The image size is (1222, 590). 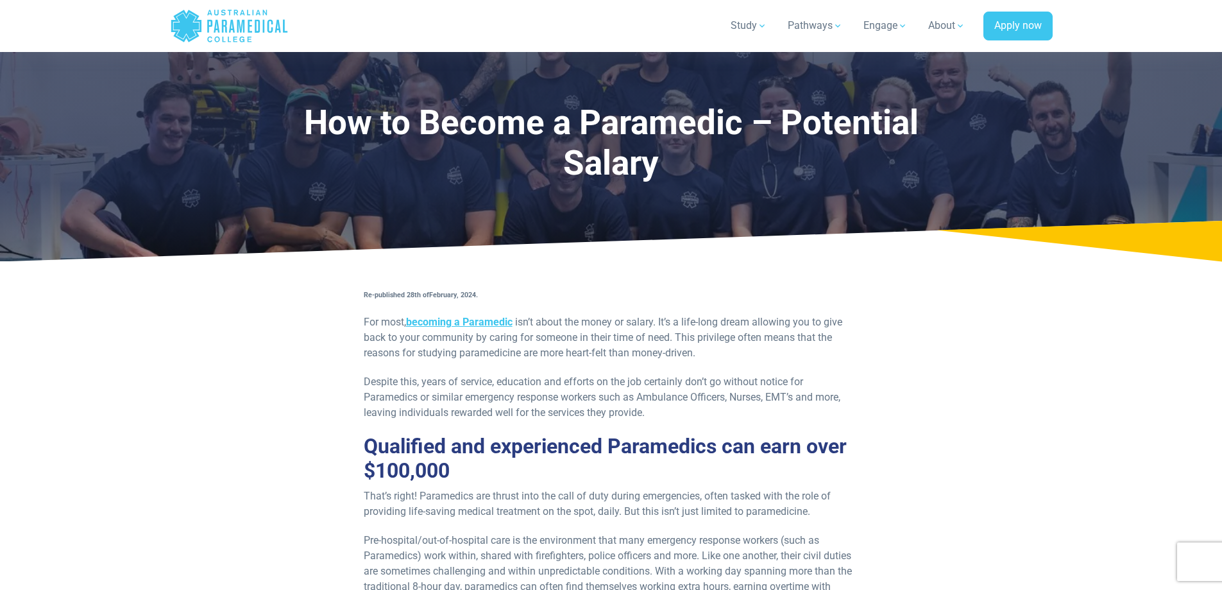 What do you see at coordinates (947, 26) in the screenshot?
I see `a: About` at bounding box center [947, 26].